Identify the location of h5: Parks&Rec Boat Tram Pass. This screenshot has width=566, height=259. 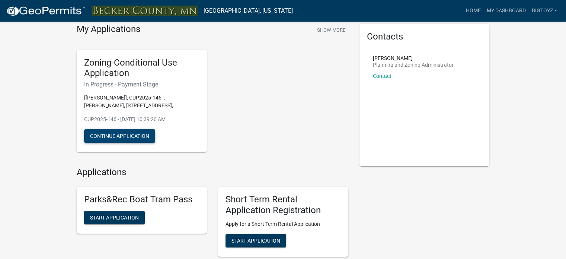
(142, 199).